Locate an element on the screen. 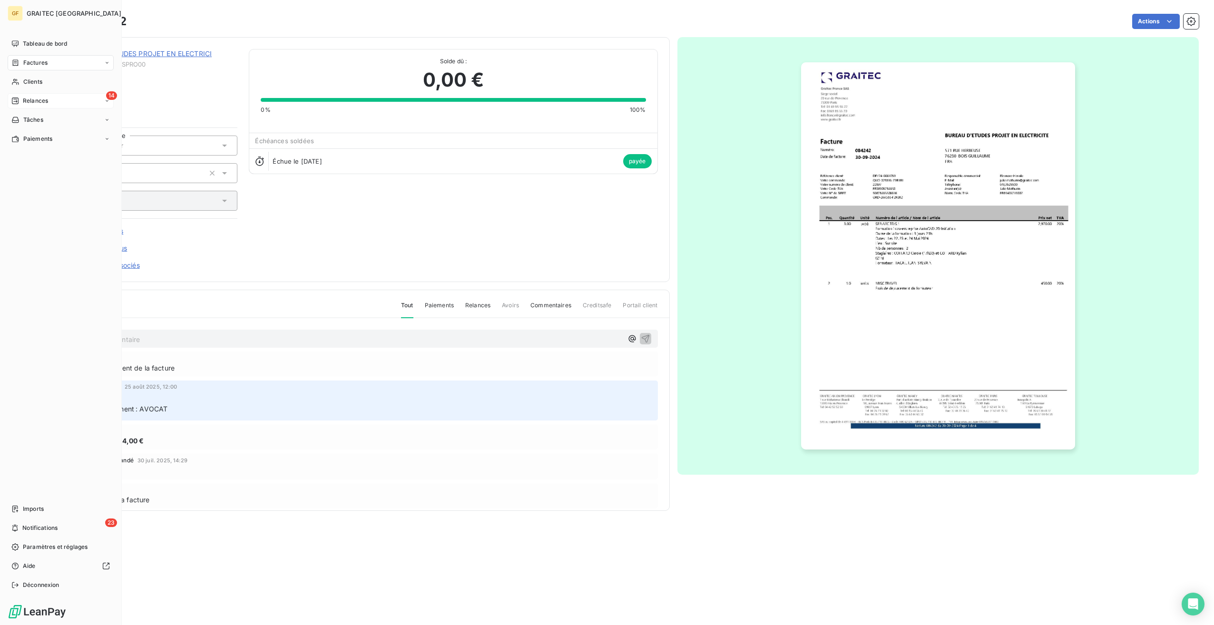 Image resolution: width=1214 pixels, height=625 pixels. span: Paramètres et réglages is located at coordinates (55, 547).